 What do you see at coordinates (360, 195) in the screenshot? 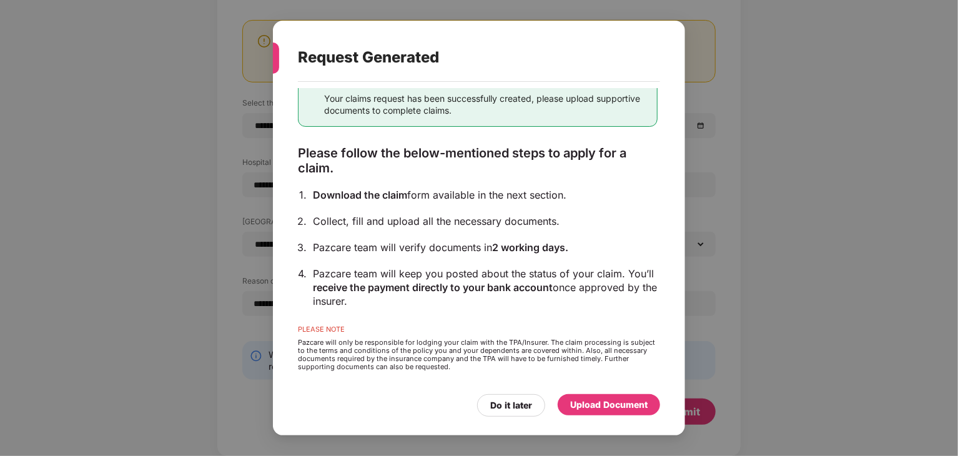
I see `span: Download the claim` at bounding box center [360, 195].